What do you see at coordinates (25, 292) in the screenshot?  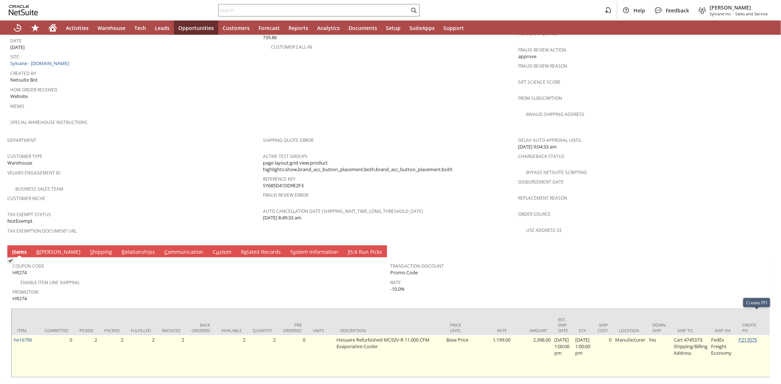 I see `a: Promotion` at bounding box center [25, 292].